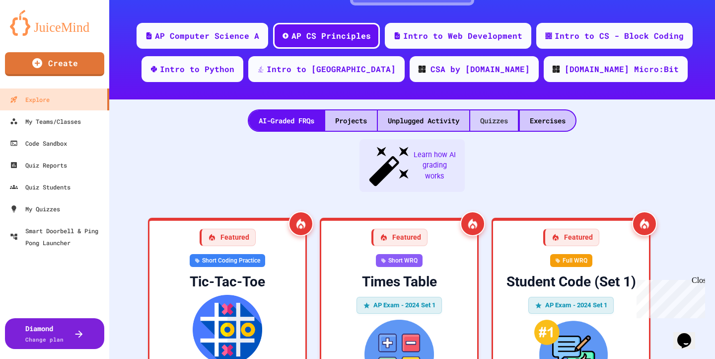 This screenshot has width=715, height=359. What do you see at coordinates (435, 165) in the screenshot?
I see `span: Learn how AI grading works` at bounding box center [435, 165].